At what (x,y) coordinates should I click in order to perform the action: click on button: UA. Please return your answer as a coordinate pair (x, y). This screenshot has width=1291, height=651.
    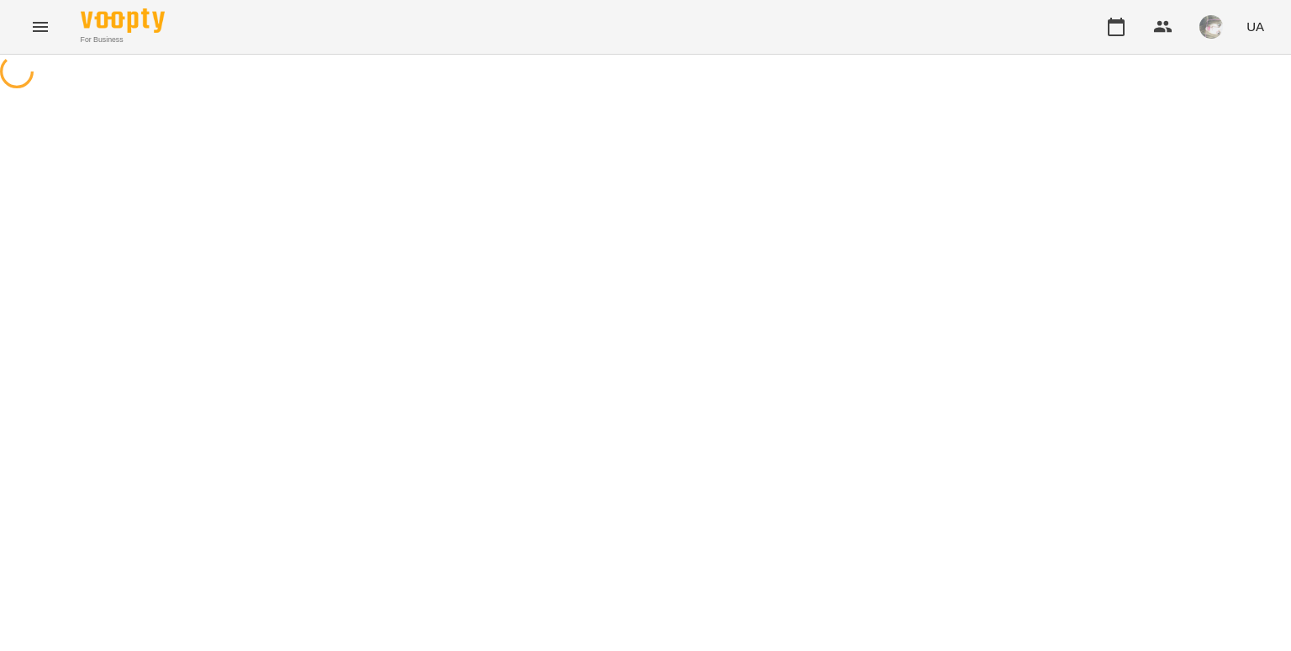
    Looking at the image, I should click on (1255, 26).